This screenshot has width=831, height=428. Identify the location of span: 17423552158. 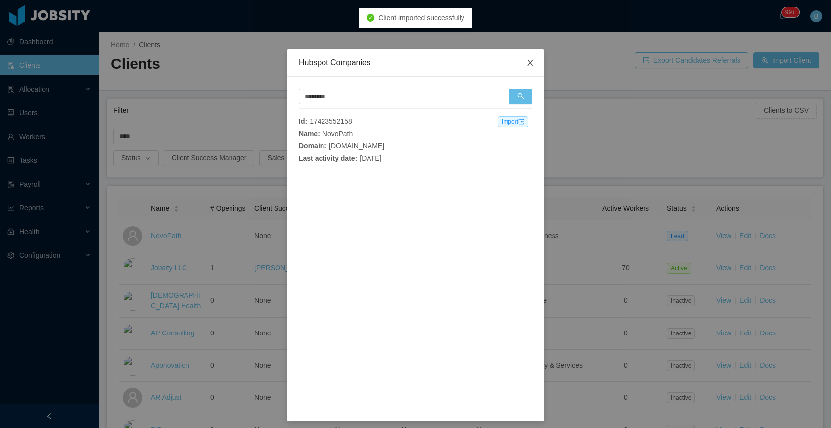
(331, 121).